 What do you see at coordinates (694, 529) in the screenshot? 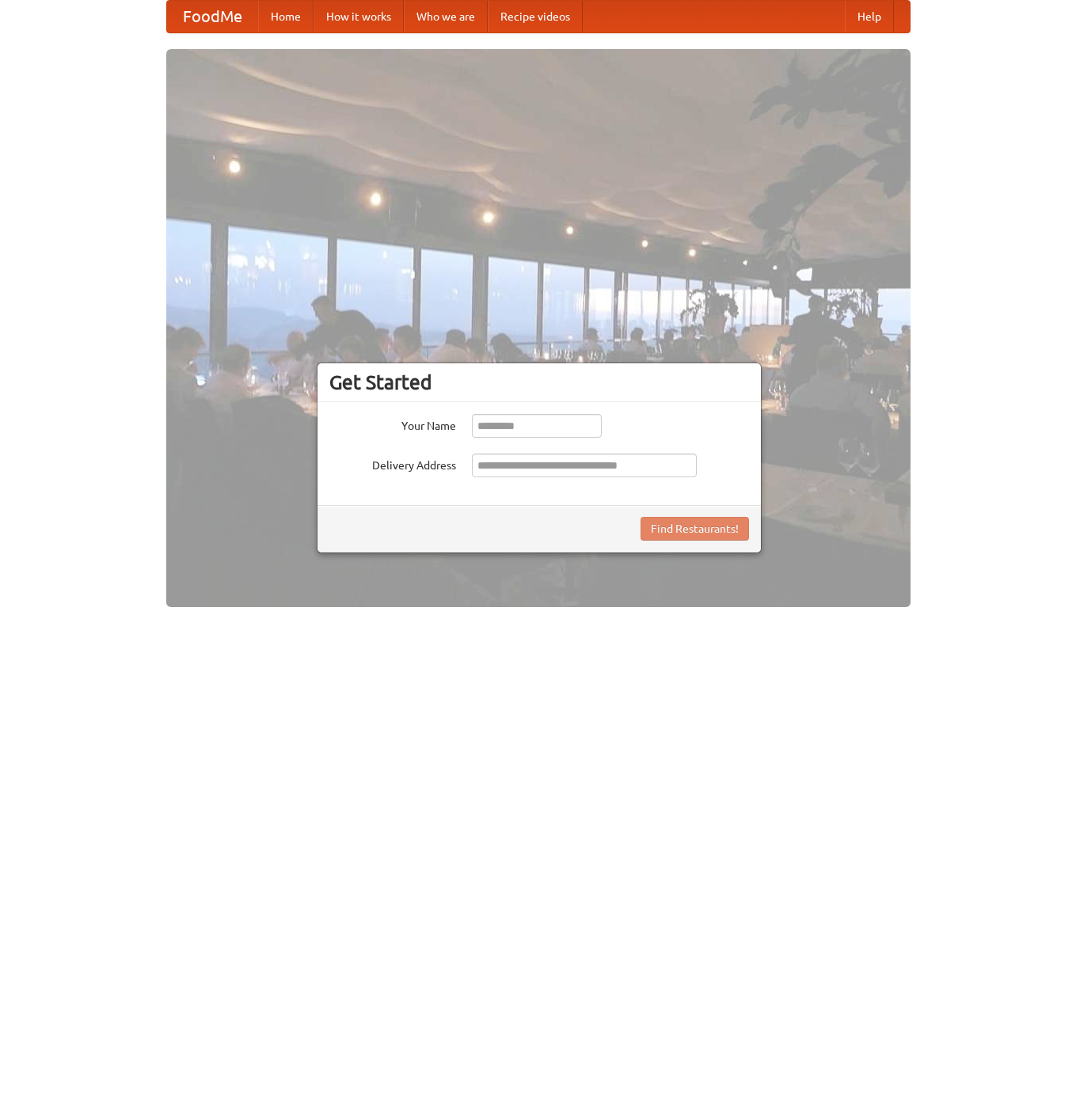
I see `button: Find Restaurants!` at bounding box center [694, 529].